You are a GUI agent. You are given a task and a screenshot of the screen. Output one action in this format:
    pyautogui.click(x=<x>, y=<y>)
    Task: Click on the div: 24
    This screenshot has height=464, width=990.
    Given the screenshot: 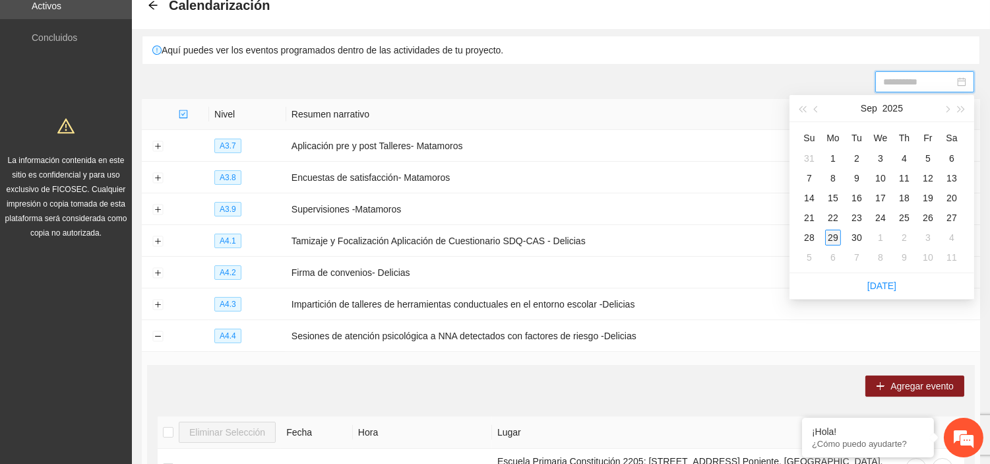 What is the action you would take?
    pyautogui.click(x=880, y=218)
    